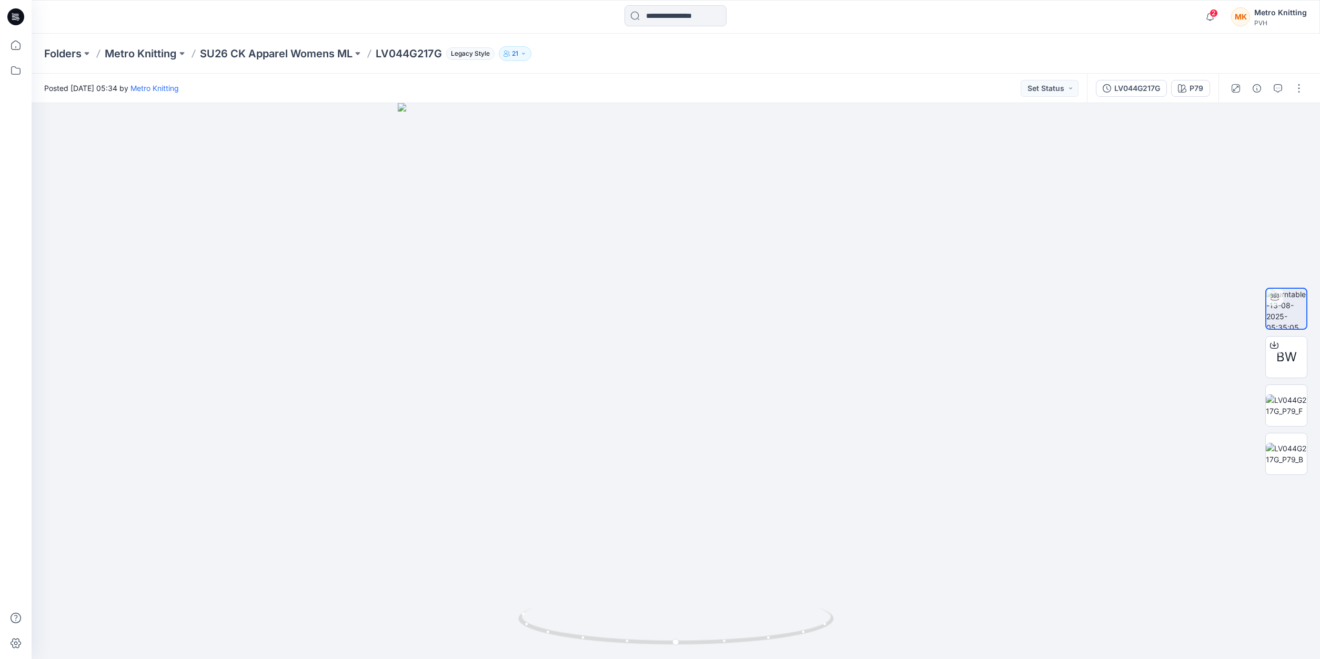  What do you see at coordinates (1286, 454) in the screenshot?
I see `img: LV044G217G_P79_B` at bounding box center [1286, 454].